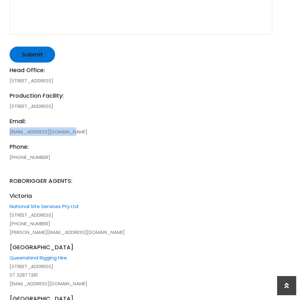 This screenshot has width=301, height=300. Describe the element at coordinates (141, 195) in the screenshot. I see `span: Victoria` at that location.